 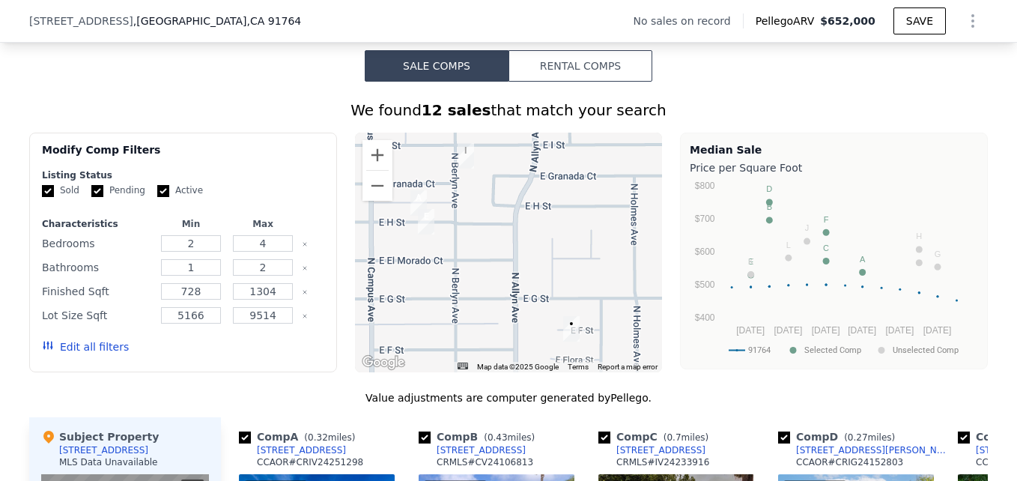 I want to click on button: Zoom out, so click(x=377, y=186).